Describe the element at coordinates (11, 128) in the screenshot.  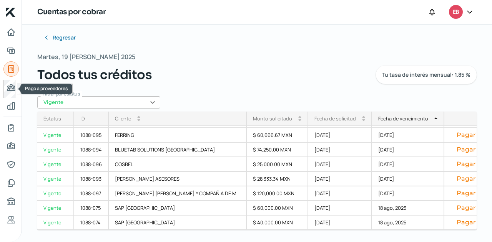
I see `a: Mi contrato` at that location.